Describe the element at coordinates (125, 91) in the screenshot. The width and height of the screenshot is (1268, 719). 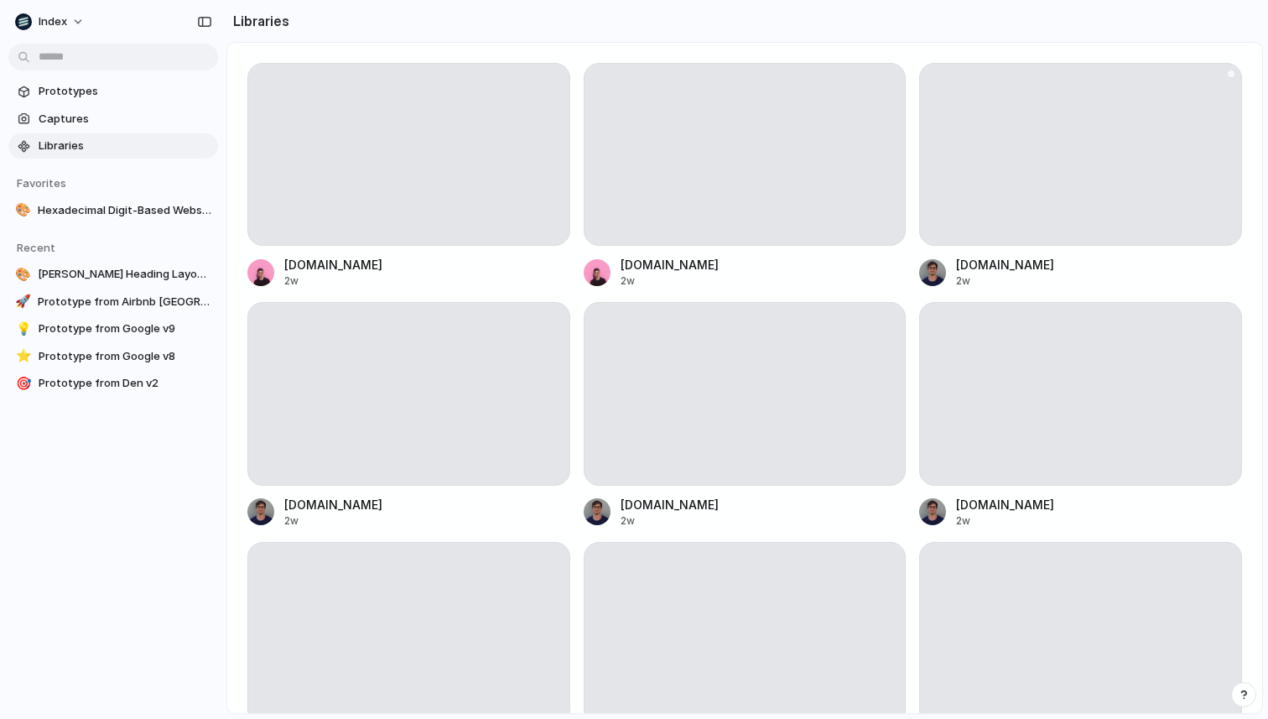
I see `span: Prototypes` at that location.